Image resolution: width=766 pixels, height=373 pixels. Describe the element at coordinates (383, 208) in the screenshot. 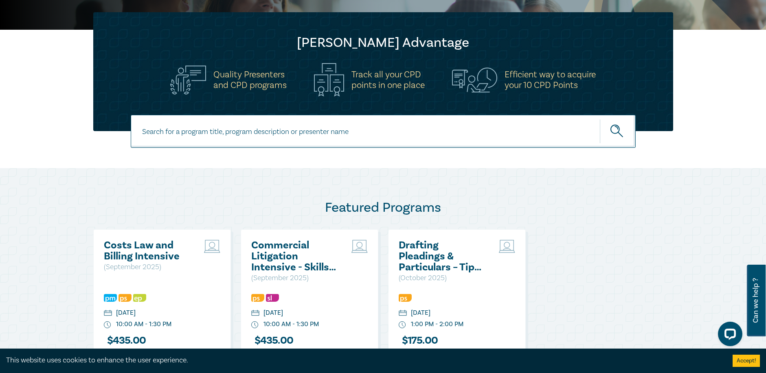

I see `h2: Featured Programs` at that location.